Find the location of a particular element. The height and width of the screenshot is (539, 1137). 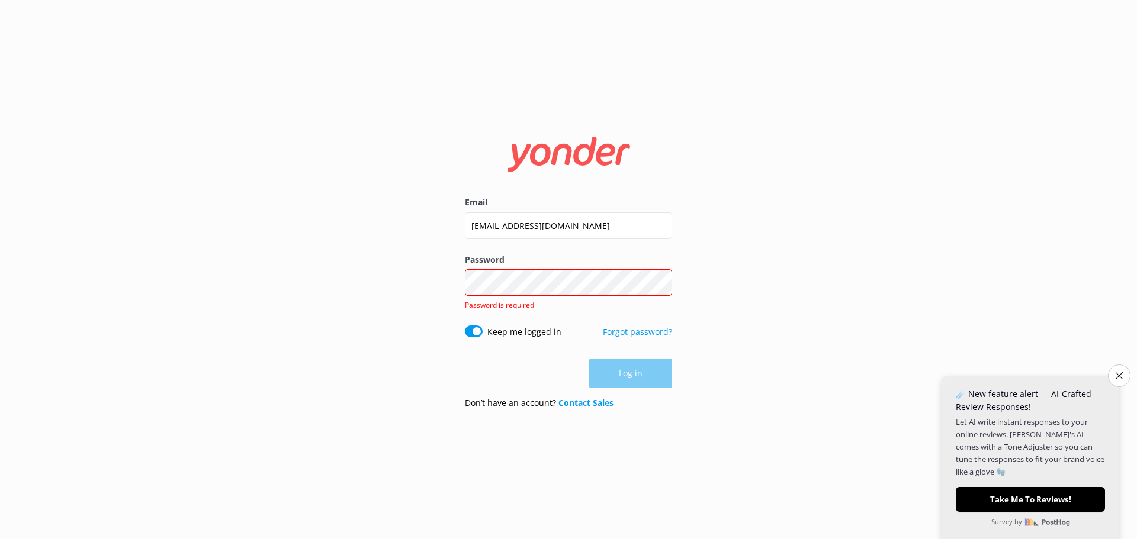

a: Contact Sales is located at coordinates (586, 403).